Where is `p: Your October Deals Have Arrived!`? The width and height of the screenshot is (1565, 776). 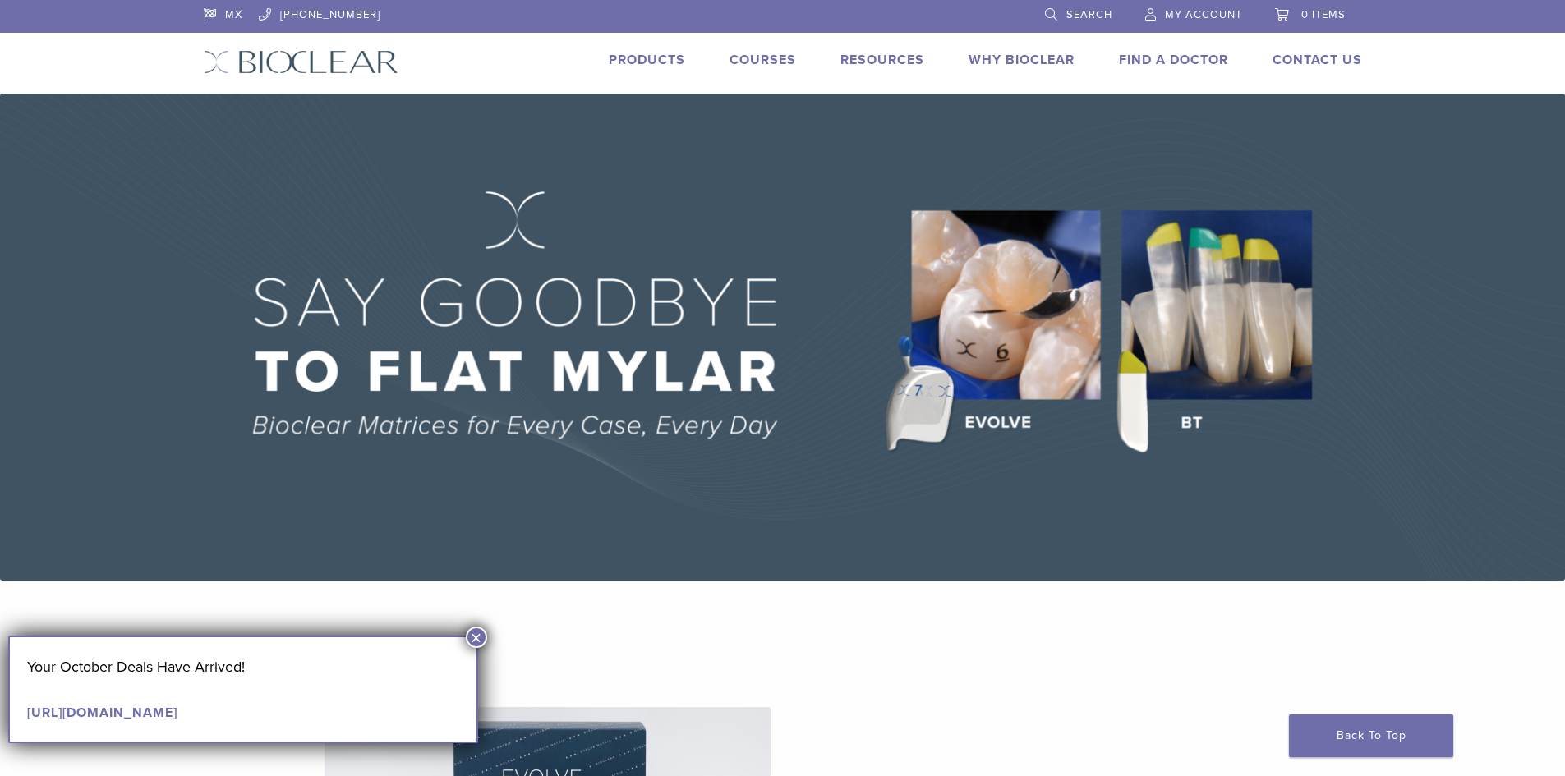 p: Your October Deals Have Arrived! is located at coordinates (243, 667).